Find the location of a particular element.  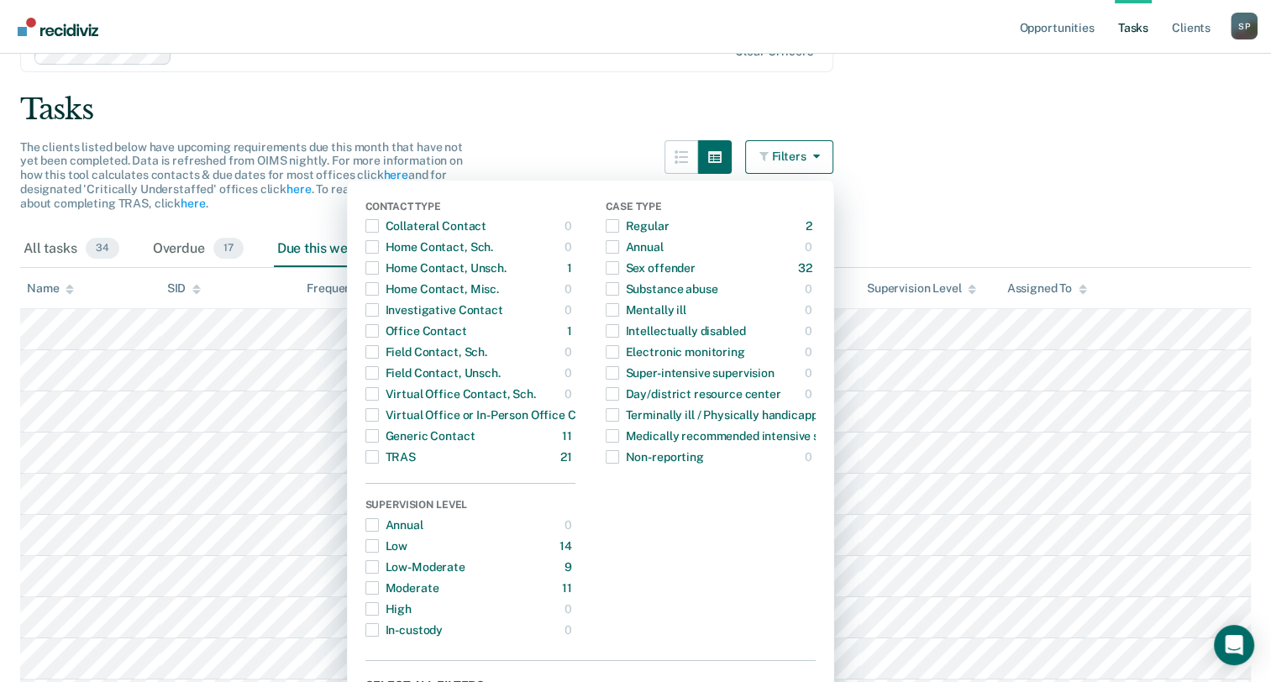

div: Non-reporting is located at coordinates (654, 457).